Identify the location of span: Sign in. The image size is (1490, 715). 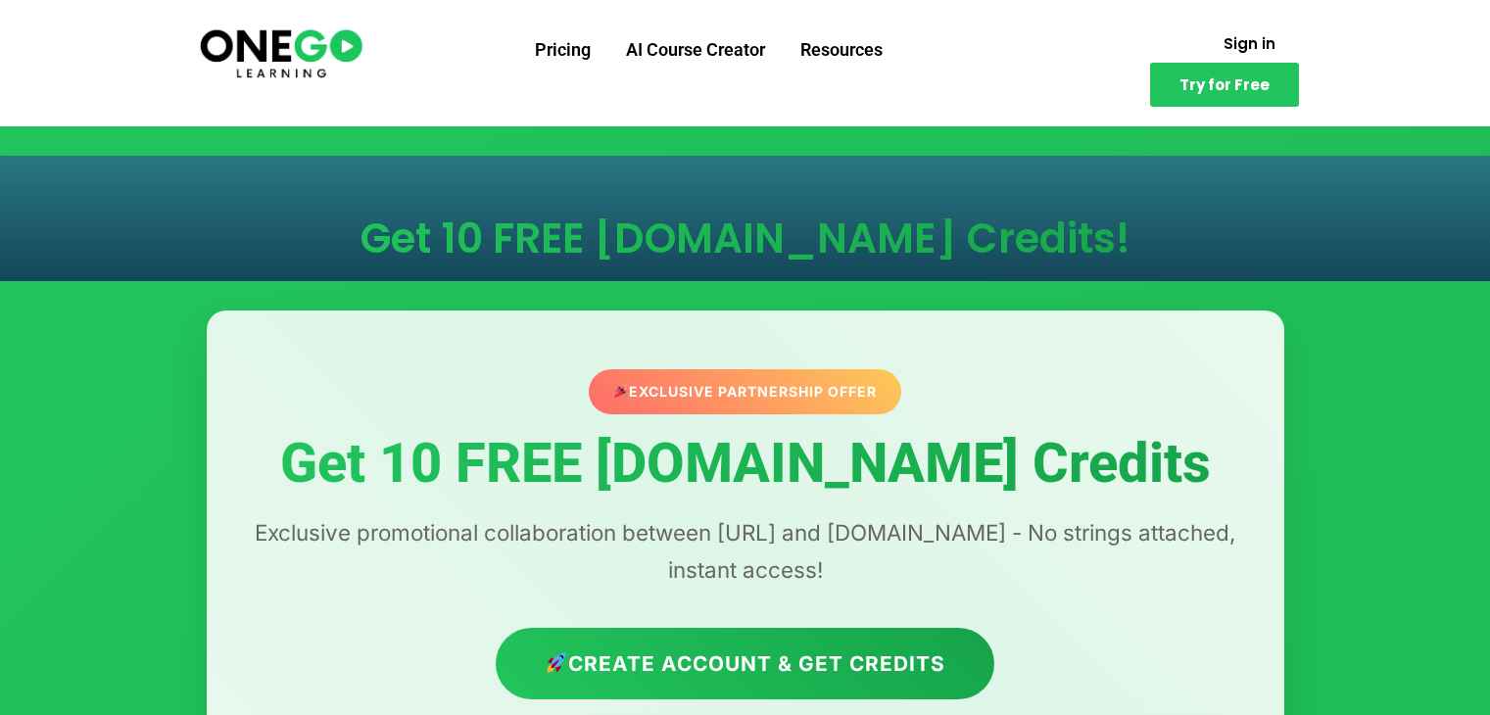
(1249, 43).